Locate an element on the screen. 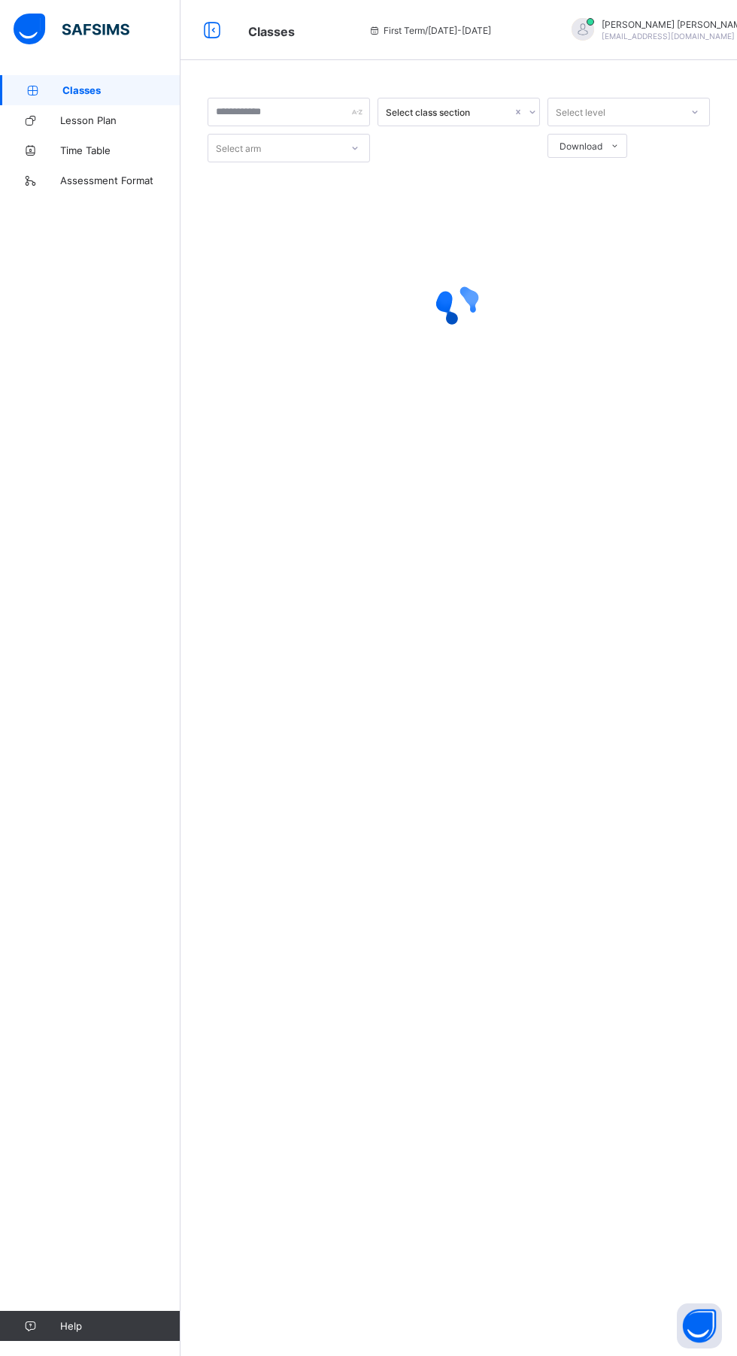  span: Assessment Format is located at coordinates (120, 180).